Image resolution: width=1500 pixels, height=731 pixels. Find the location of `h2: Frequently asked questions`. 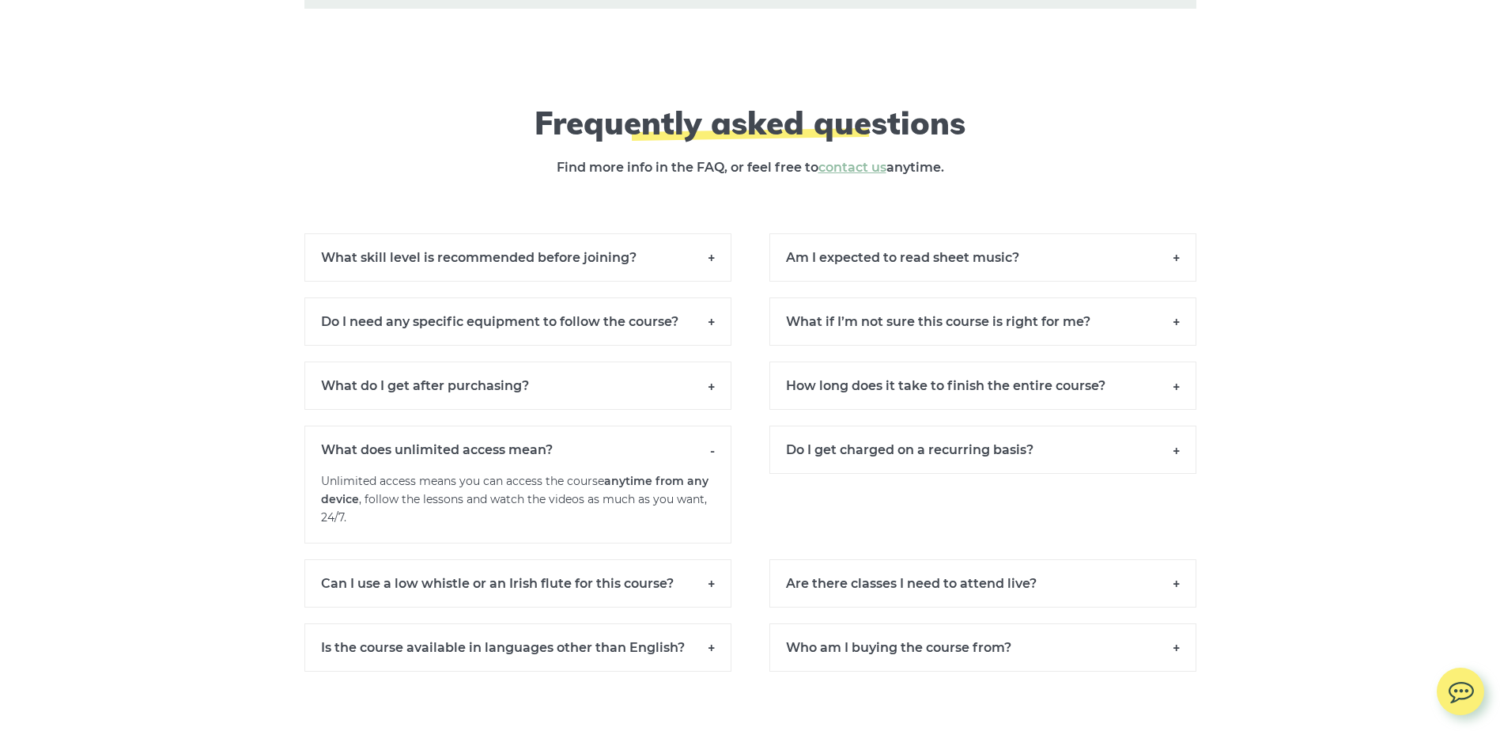

h2: Frequently asked questions is located at coordinates (751, 123).